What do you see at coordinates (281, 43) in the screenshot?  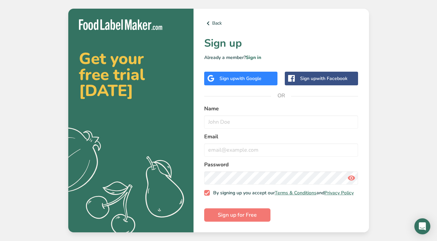 I see `h1: Sign up` at bounding box center [281, 43].